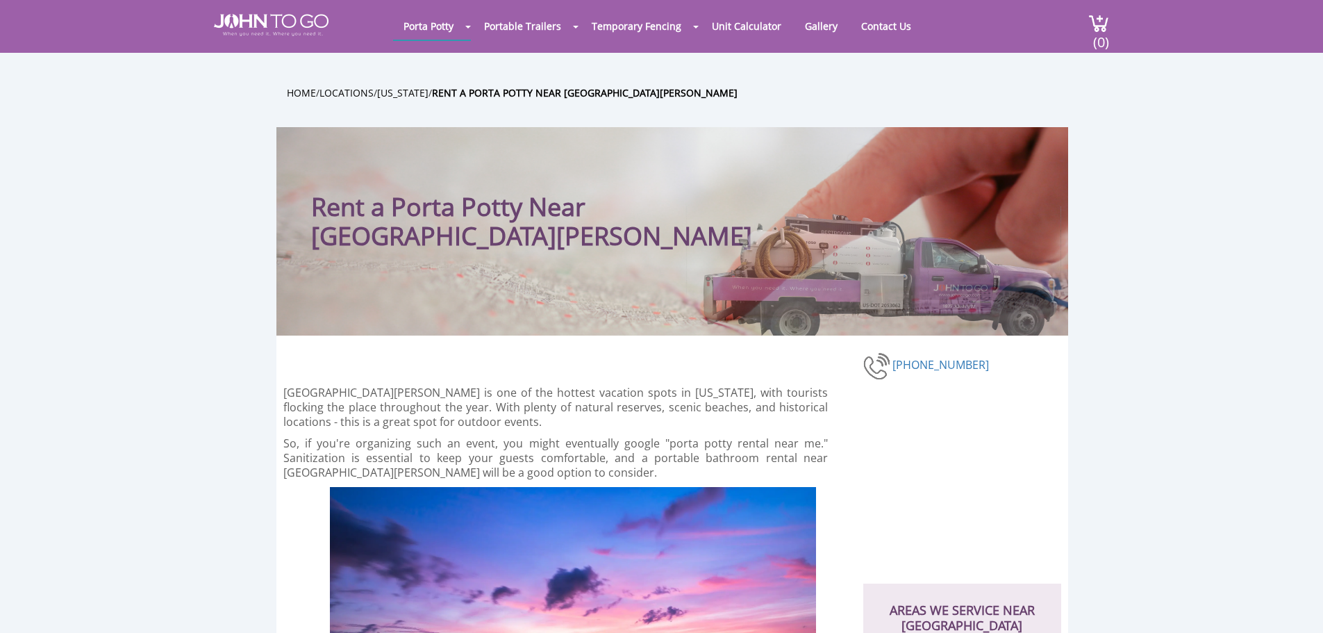 This screenshot has width=1323, height=633. What do you see at coordinates (301, 92) in the screenshot?
I see `a: Home` at bounding box center [301, 92].